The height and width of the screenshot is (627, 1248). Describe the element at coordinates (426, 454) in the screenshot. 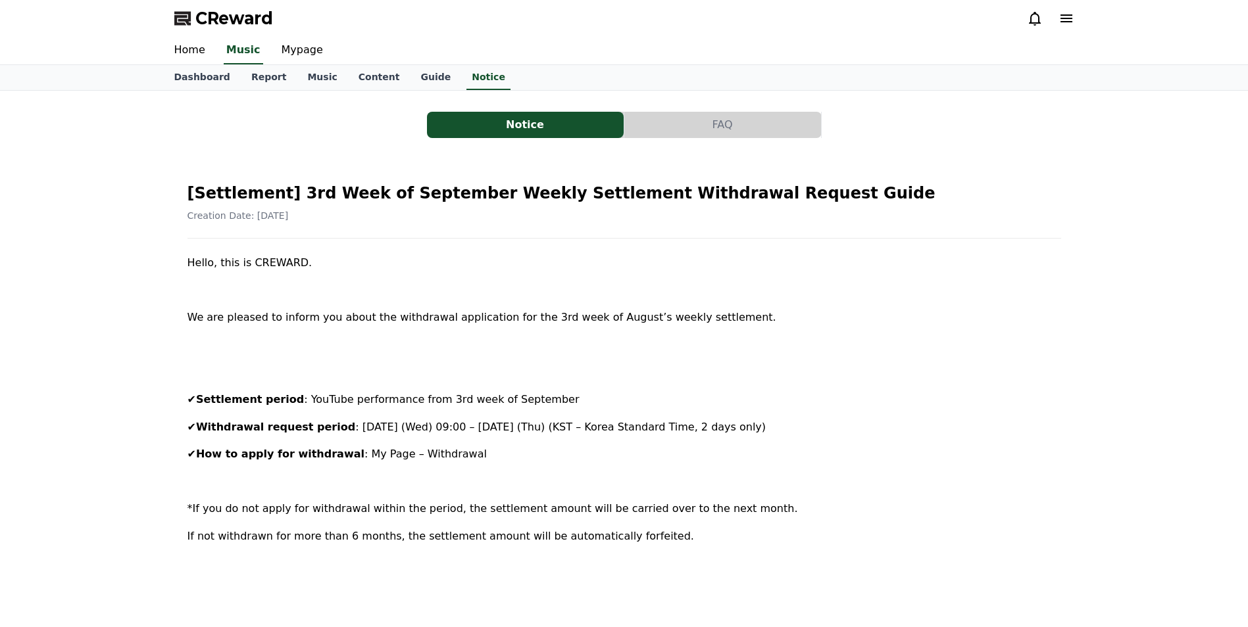

I see `span: : My Page – Withdrawal` at that location.